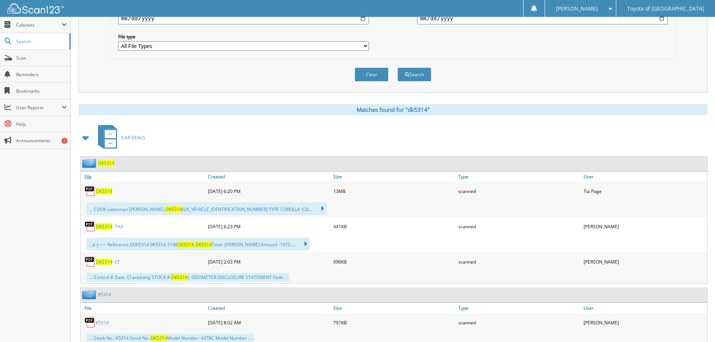 The width and height of the screenshot is (715, 342). Describe the element at coordinates (394, 191) in the screenshot. I see `div: 13MB` at that location.